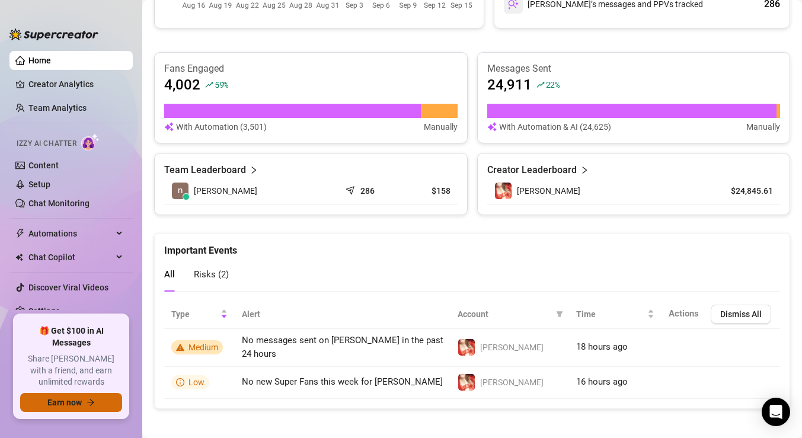  What do you see at coordinates (40, 60) in the screenshot?
I see `a: Home` at bounding box center [40, 60].